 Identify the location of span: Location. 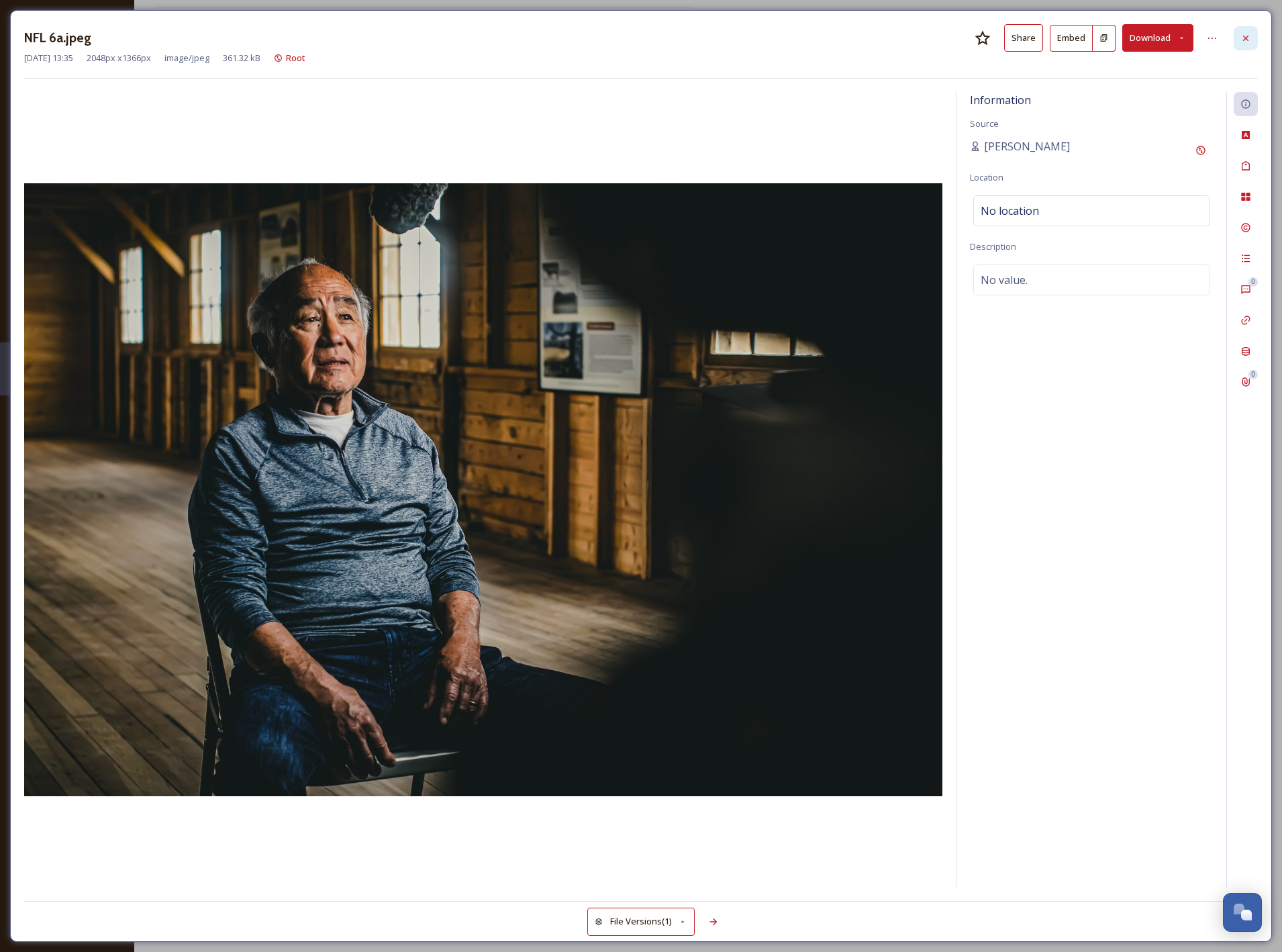
(986, 177).